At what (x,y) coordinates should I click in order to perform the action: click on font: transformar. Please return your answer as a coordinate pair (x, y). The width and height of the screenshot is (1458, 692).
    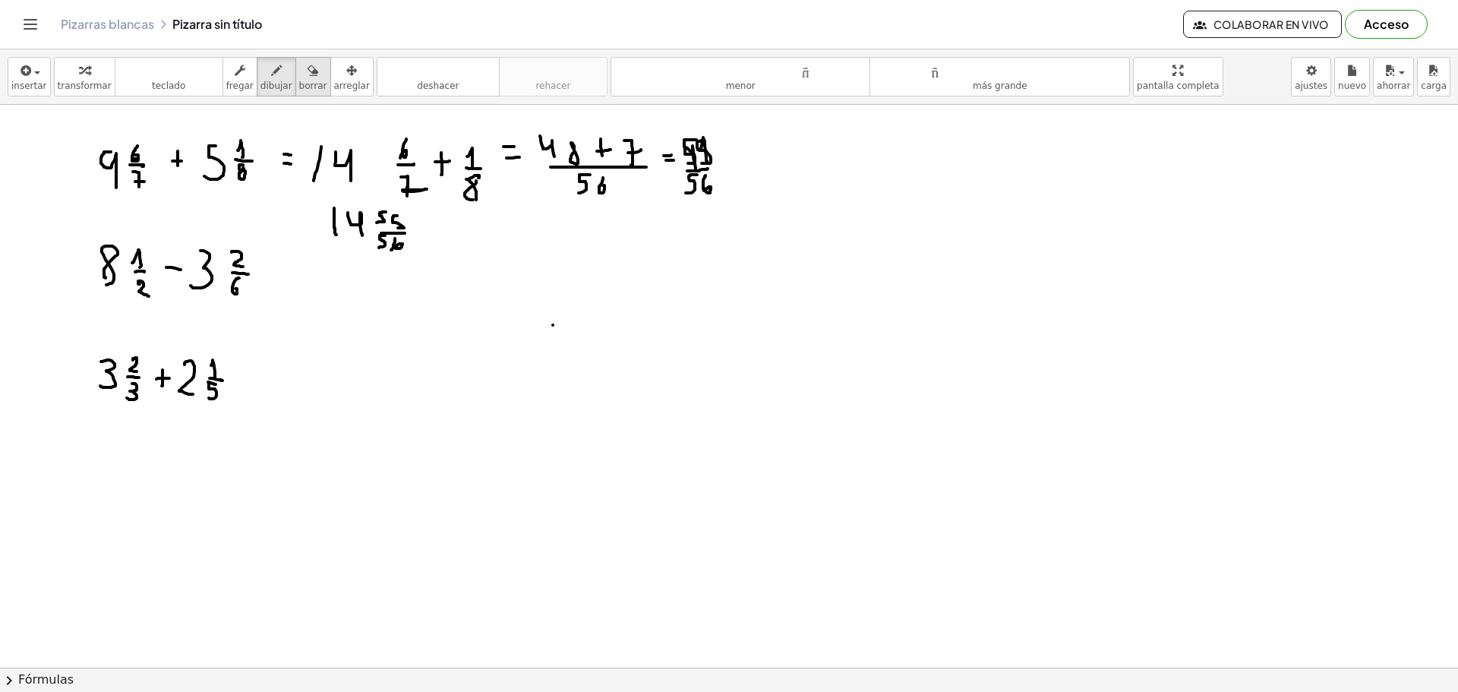
    Looking at the image, I should click on (84, 86).